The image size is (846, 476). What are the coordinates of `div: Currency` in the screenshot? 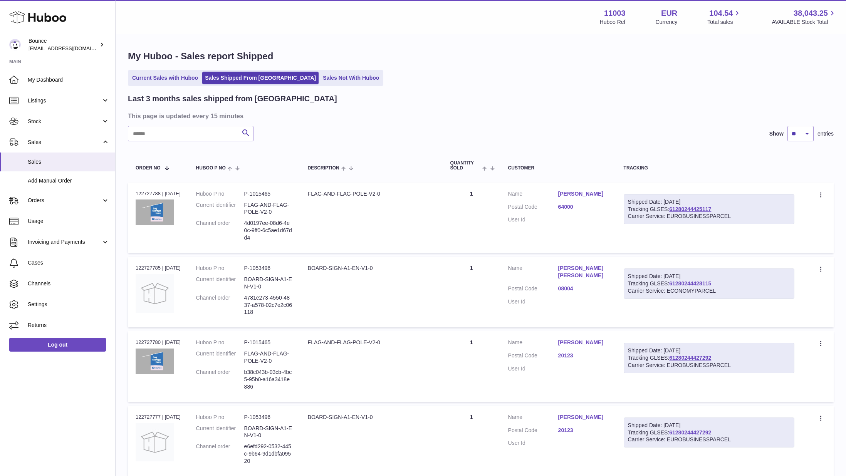 It's located at (667, 22).